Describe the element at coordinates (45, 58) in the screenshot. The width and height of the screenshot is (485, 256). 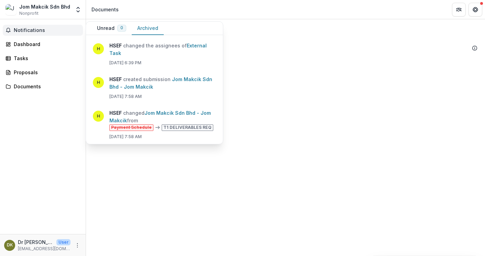
I see `div: Tasks` at that location.